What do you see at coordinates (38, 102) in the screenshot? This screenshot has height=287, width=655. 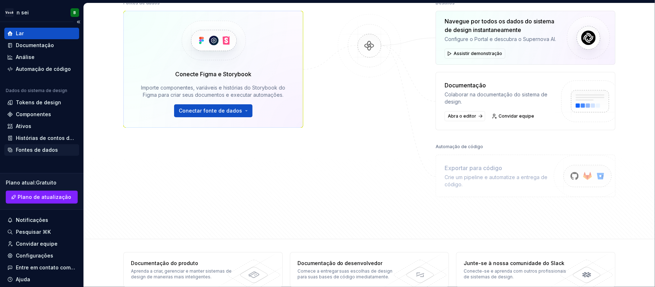 I see `font: Tokens de design` at bounding box center [38, 102].